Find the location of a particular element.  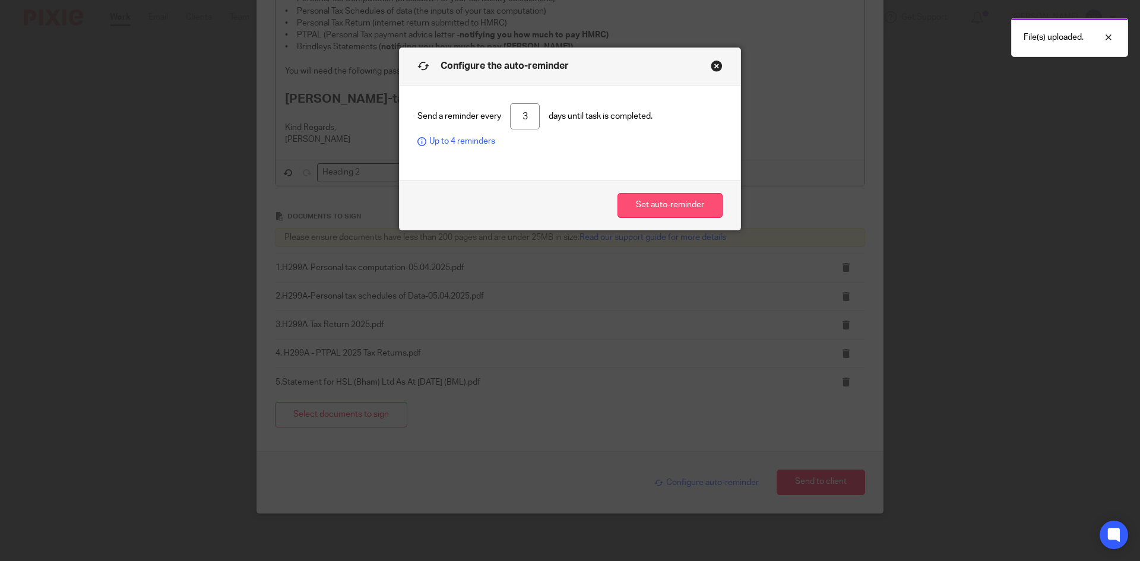

span: Configure the auto-reminder is located at coordinates (505, 66).